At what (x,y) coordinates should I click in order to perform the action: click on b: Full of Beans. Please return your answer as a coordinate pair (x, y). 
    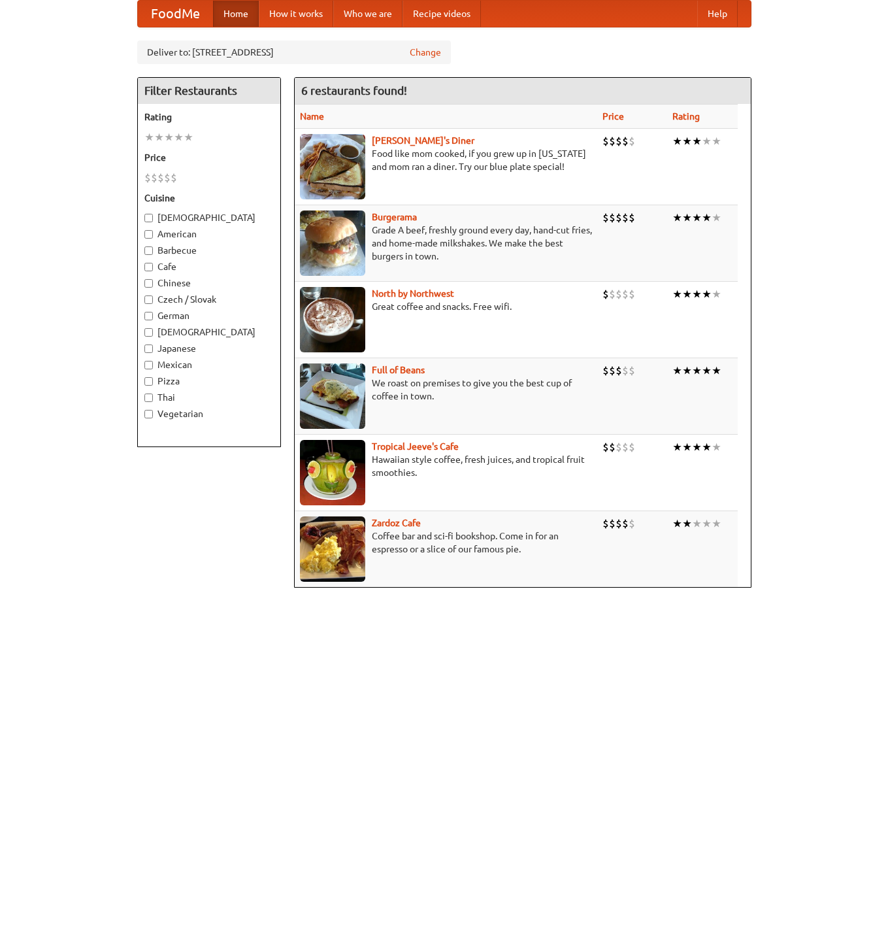
    Looking at the image, I should click on (398, 370).